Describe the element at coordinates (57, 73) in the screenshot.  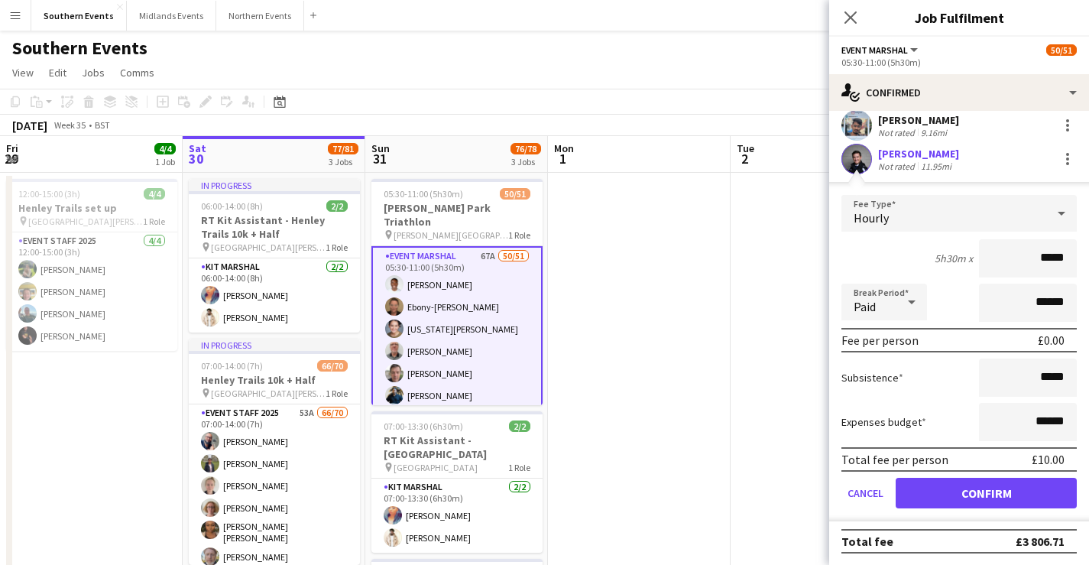
I see `a: Edit` at that location.